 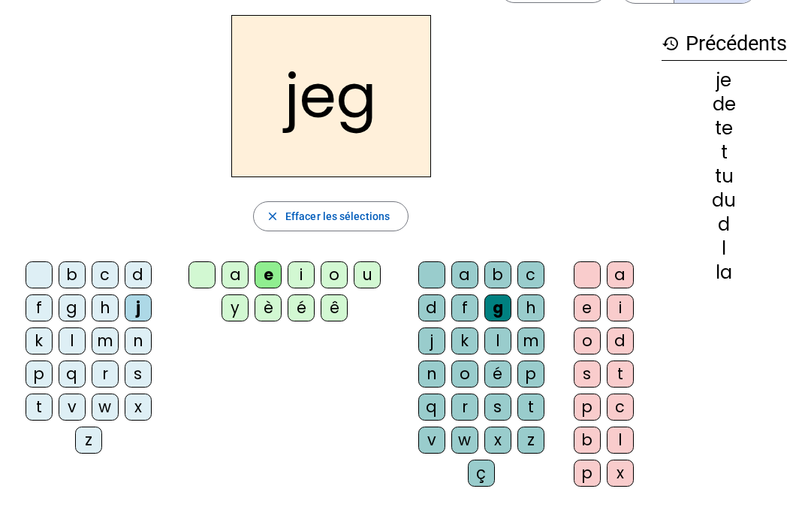 What do you see at coordinates (481, 473) in the screenshot?
I see `div: ç` at bounding box center [481, 473].